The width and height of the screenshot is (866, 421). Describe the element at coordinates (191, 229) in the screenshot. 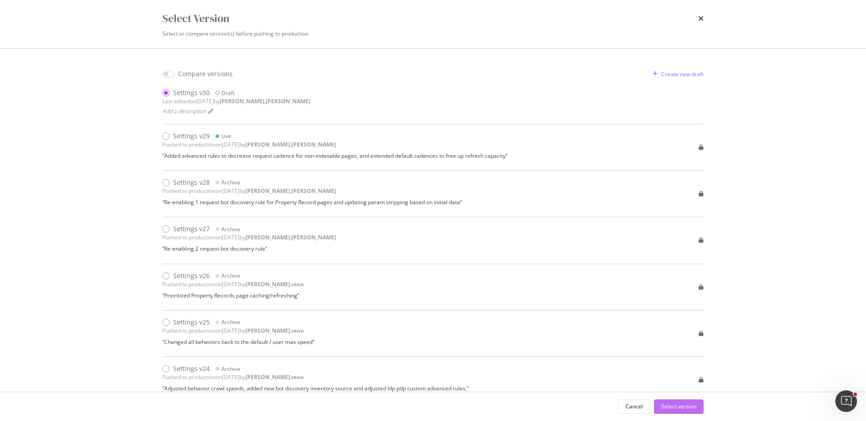

I see `div: Settings v27` at that location.